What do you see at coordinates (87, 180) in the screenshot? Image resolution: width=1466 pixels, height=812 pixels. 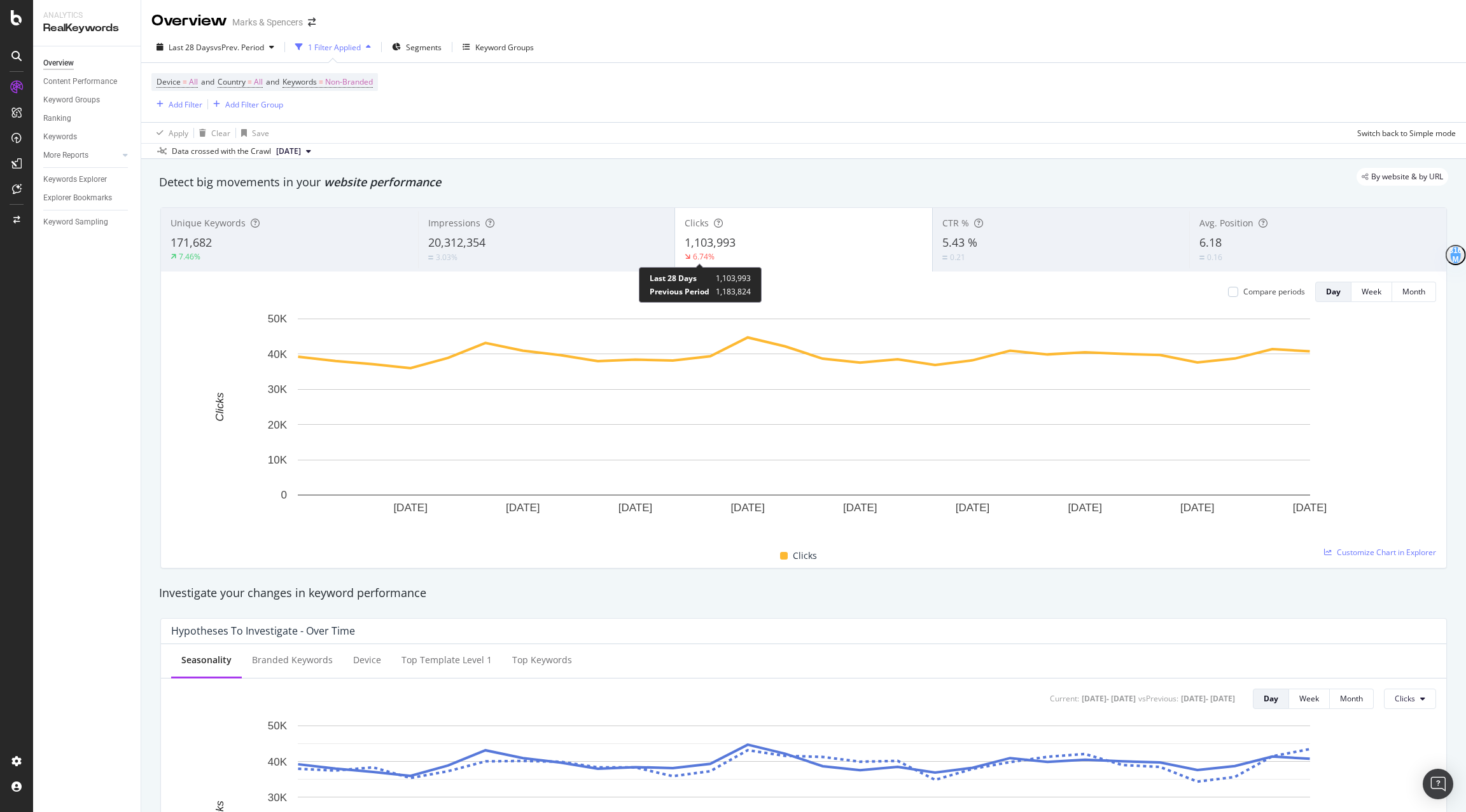 I see `a: Keywords Explorer` at bounding box center [87, 180].